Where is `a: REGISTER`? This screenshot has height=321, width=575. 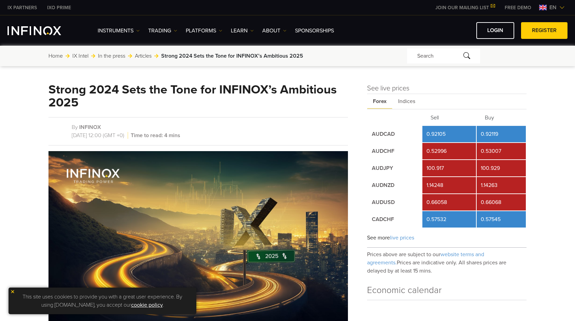 a: REGISTER is located at coordinates (544, 30).